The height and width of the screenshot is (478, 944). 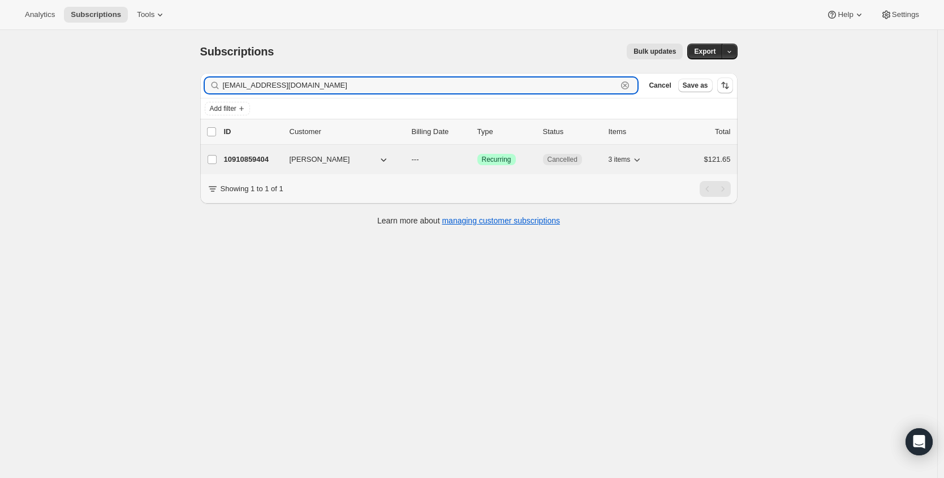 I want to click on div: Items, so click(x=637, y=132).